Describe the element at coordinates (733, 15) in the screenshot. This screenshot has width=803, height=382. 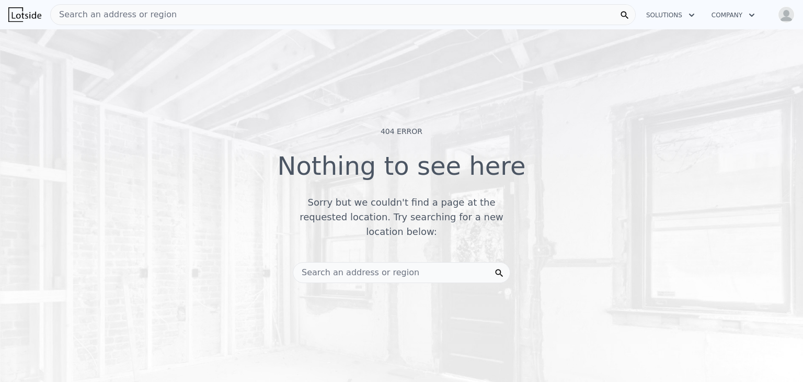
I see `button: Company` at that location.